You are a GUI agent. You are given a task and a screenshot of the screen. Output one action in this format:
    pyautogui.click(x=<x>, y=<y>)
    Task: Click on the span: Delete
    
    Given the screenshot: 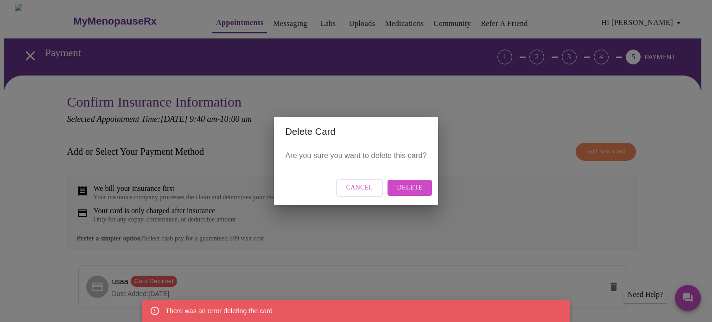 What is the action you would take?
    pyautogui.click(x=409, y=188)
    